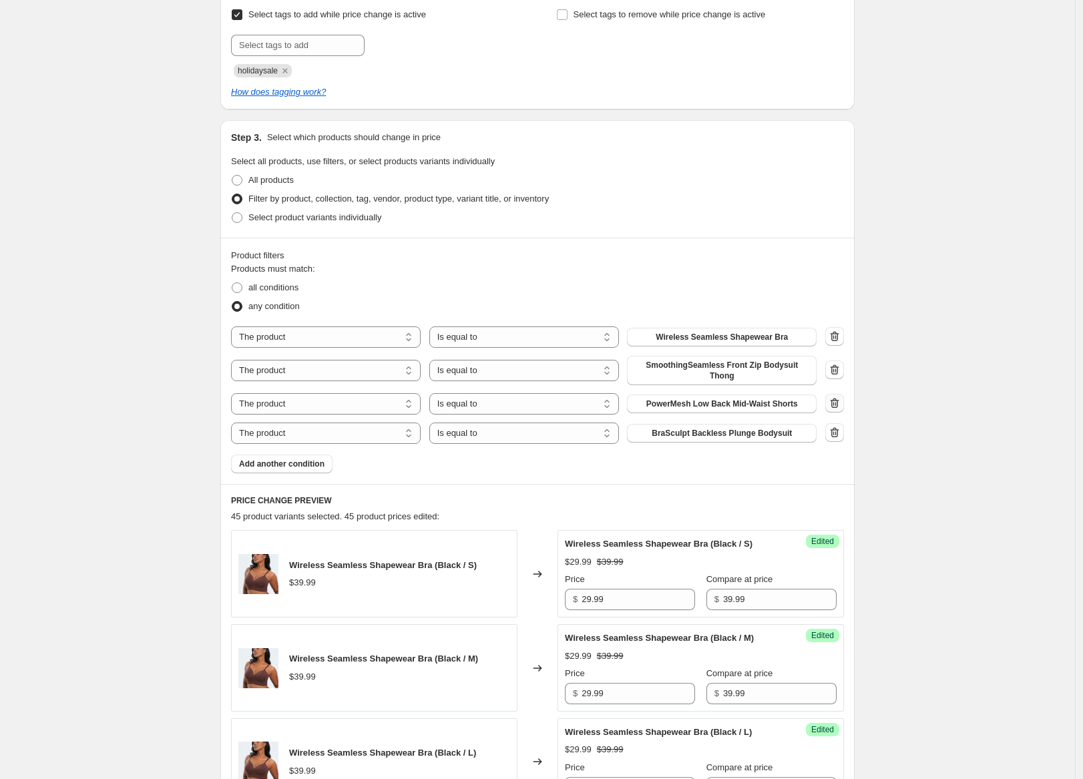 Image resolution: width=1083 pixels, height=779 pixels. What do you see at coordinates (273, 268) in the screenshot?
I see `span: Products must match:` at bounding box center [273, 268].